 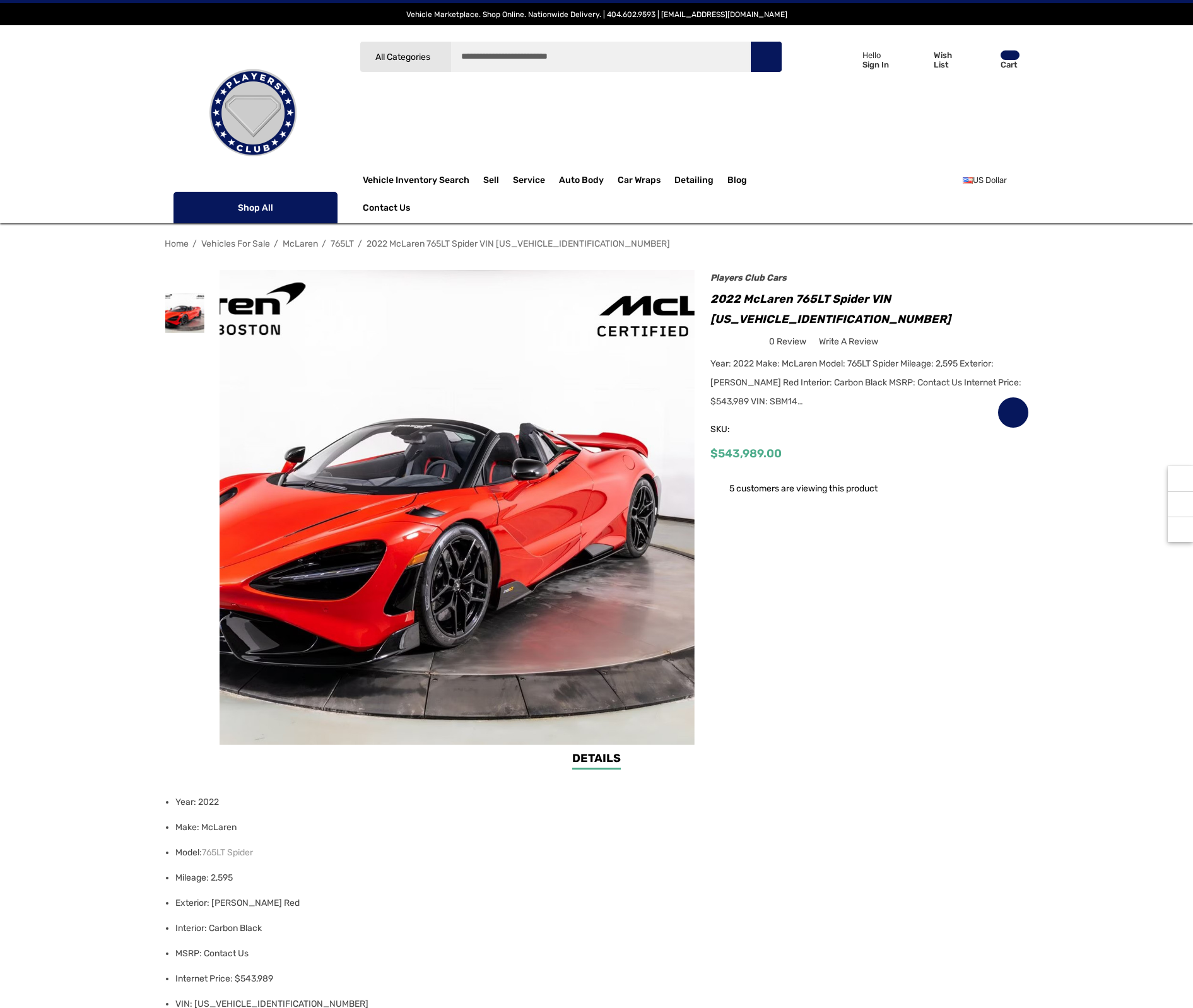 I want to click on a: 765LT Spider, so click(x=227, y=853).